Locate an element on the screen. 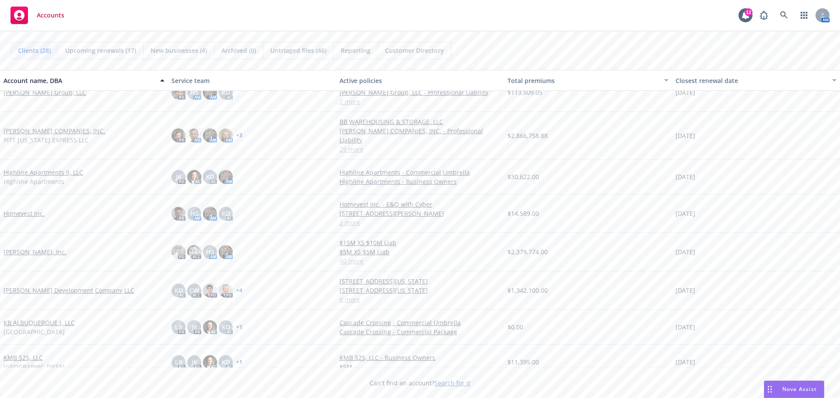 This screenshot has height=398, width=840. a: $5M is located at coordinates (420, 367).